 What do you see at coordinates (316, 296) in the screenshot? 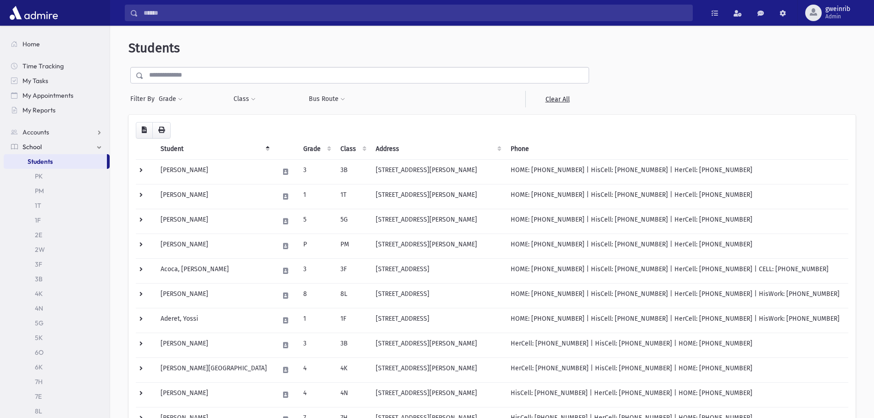
I see `td: 8` at bounding box center [316, 296].